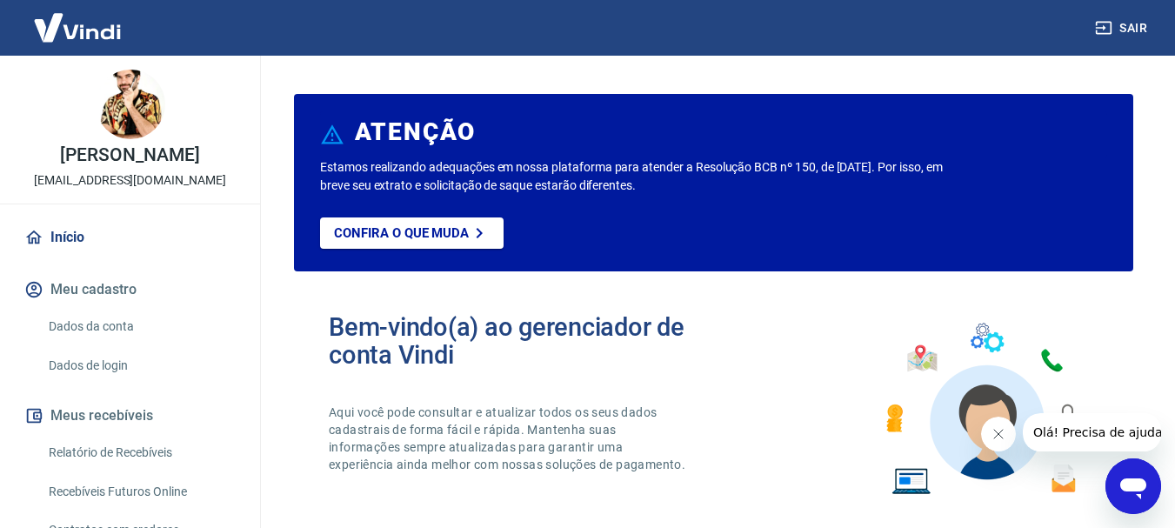  Describe the element at coordinates (411, 233) in the screenshot. I see `a: Confira o que muda` at that location.